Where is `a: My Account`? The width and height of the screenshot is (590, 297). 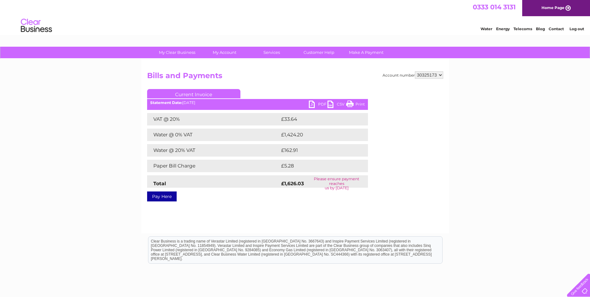
a: My Account is located at coordinates (224, 52).